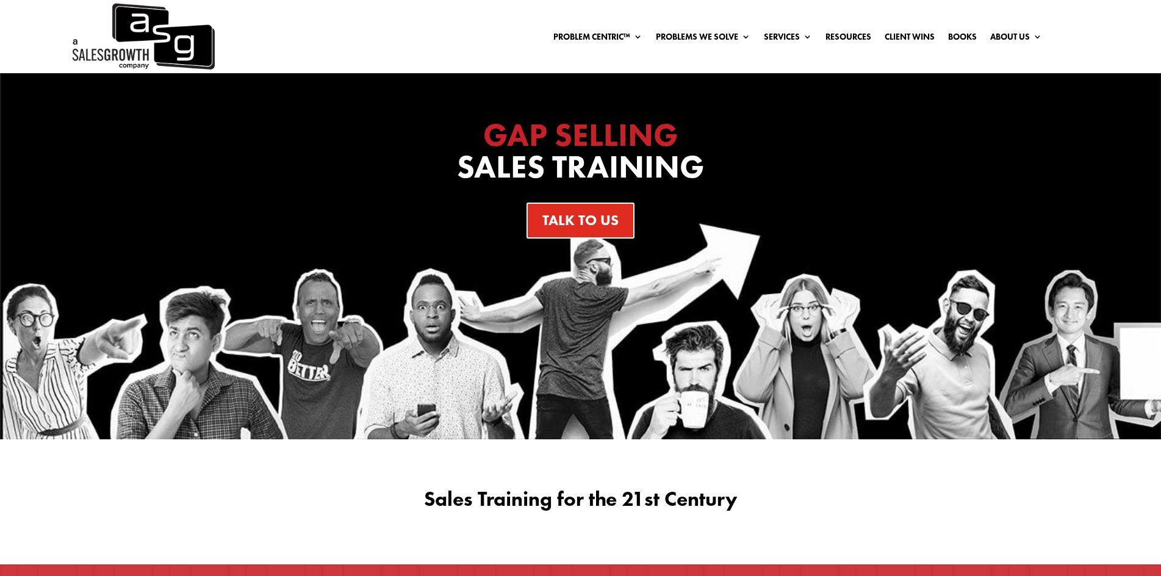 The height and width of the screenshot is (576, 1161). I want to click on a: Problems We Solve, so click(703, 39).